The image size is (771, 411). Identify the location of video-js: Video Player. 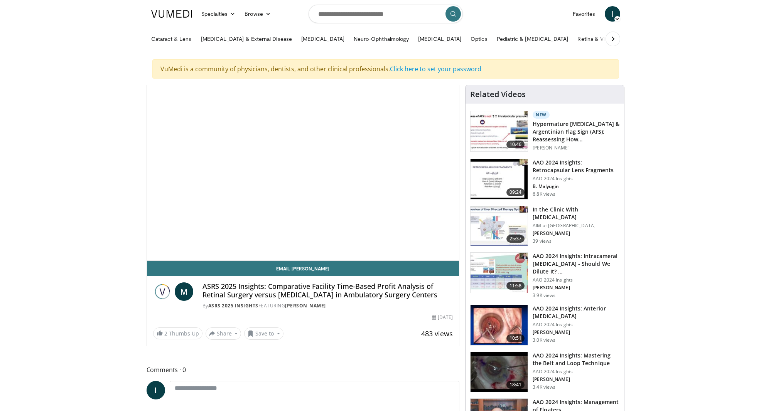
(303, 173).